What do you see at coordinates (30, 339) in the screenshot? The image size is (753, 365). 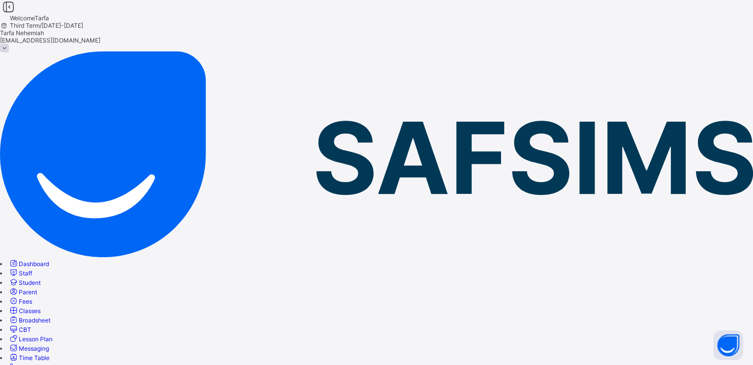 I see `a: Lesson Plan` at bounding box center [30, 339].